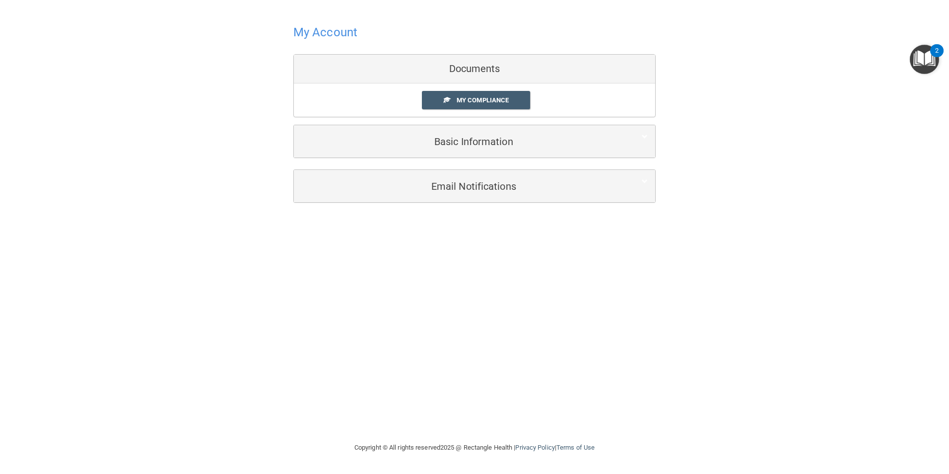  I want to click on a: Email Notifications, so click(475, 186).